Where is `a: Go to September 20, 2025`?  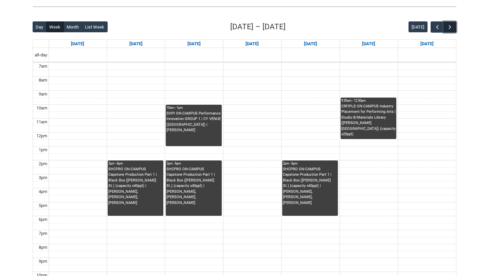
a: Go to September 20, 2025 is located at coordinates (427, 44).